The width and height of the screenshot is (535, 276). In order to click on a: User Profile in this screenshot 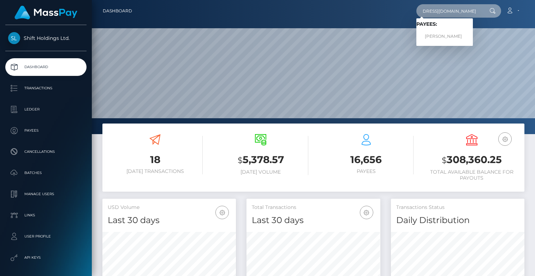, I will do `click(46, 237)`.